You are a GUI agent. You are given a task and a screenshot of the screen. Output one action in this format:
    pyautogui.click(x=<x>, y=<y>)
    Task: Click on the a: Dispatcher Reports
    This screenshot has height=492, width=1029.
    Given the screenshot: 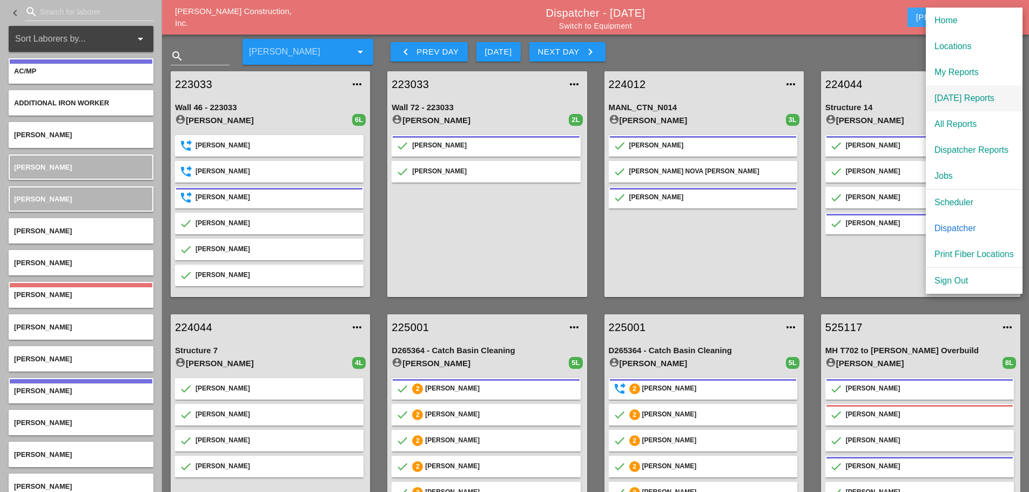 What is the action you would take?
    pyautogui.click(x=974, y=150)
    